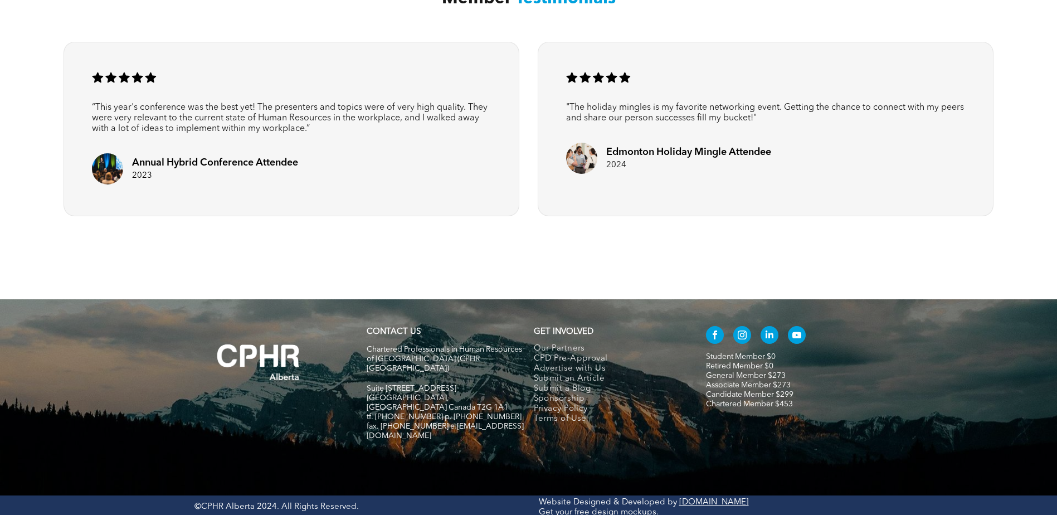 Image resolution: width=1057 pixels, height=515 pixels. What do you see at coordinates (290, 118) in the screenshot?
I see `span: “This year's conference was the best yet! The presenters and topics were of very high quality. Th...` at bounding box center [290, 118].